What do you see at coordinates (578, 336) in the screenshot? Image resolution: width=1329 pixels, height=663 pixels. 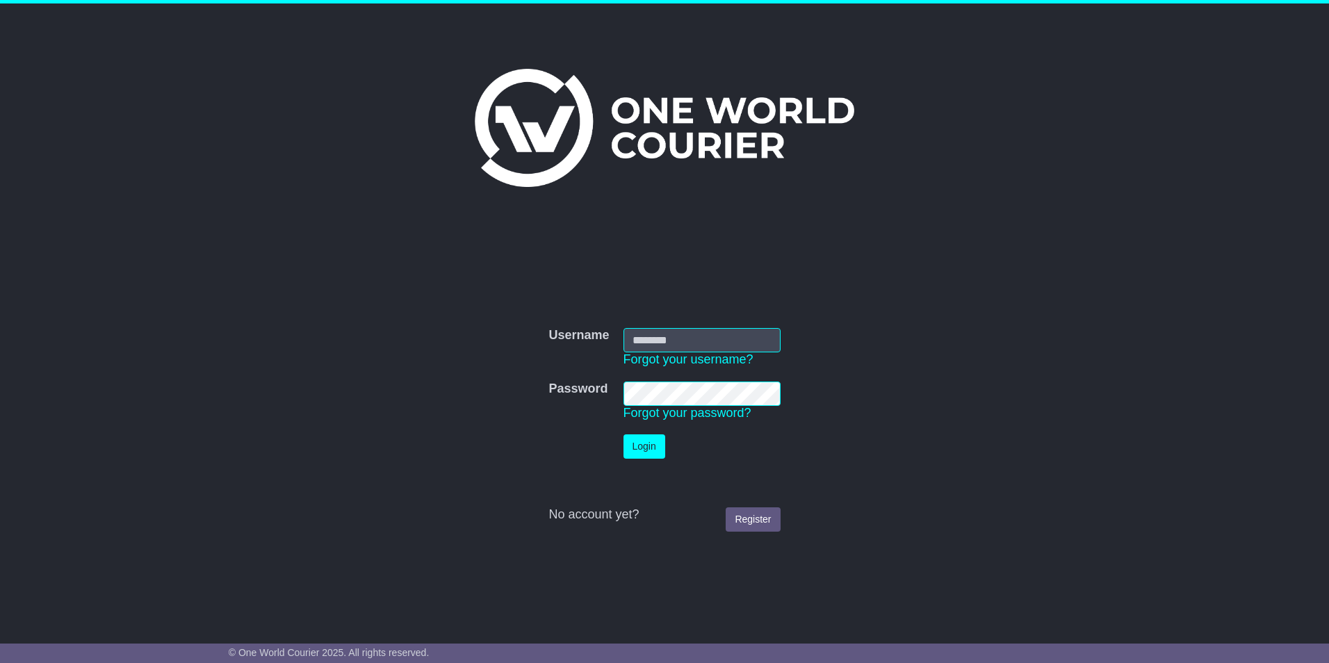 I see `label: Username` at bounding box center [578, 336].